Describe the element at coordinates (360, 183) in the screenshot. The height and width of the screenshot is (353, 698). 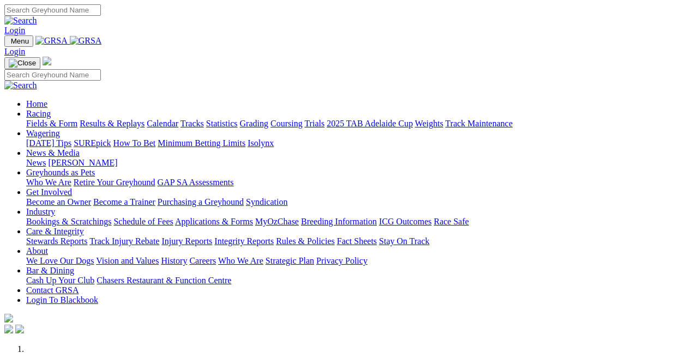
I see `div: Greyhounds as Pets` at that location.